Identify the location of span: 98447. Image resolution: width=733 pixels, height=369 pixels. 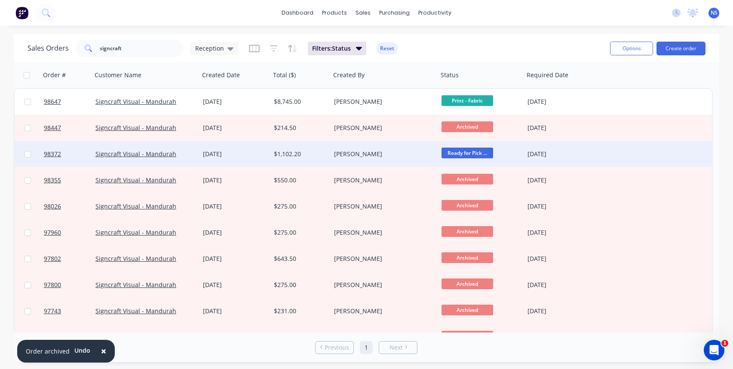
(52, 128).